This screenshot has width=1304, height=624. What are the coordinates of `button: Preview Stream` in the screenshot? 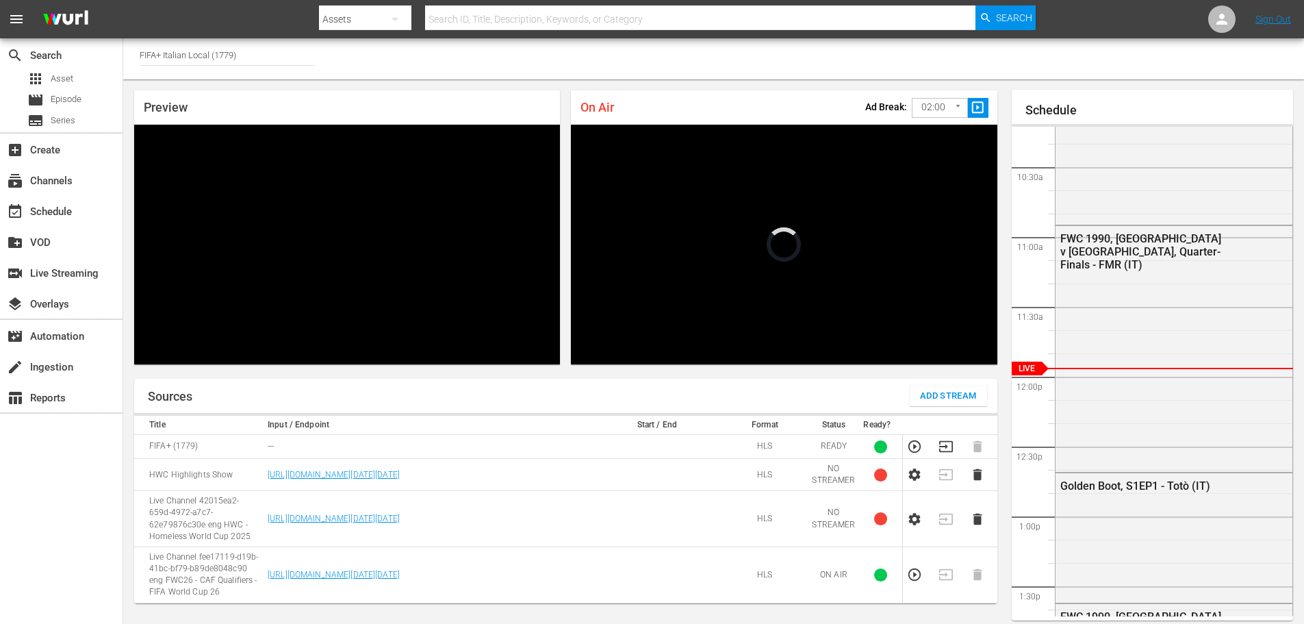 It's located at (914, 574).